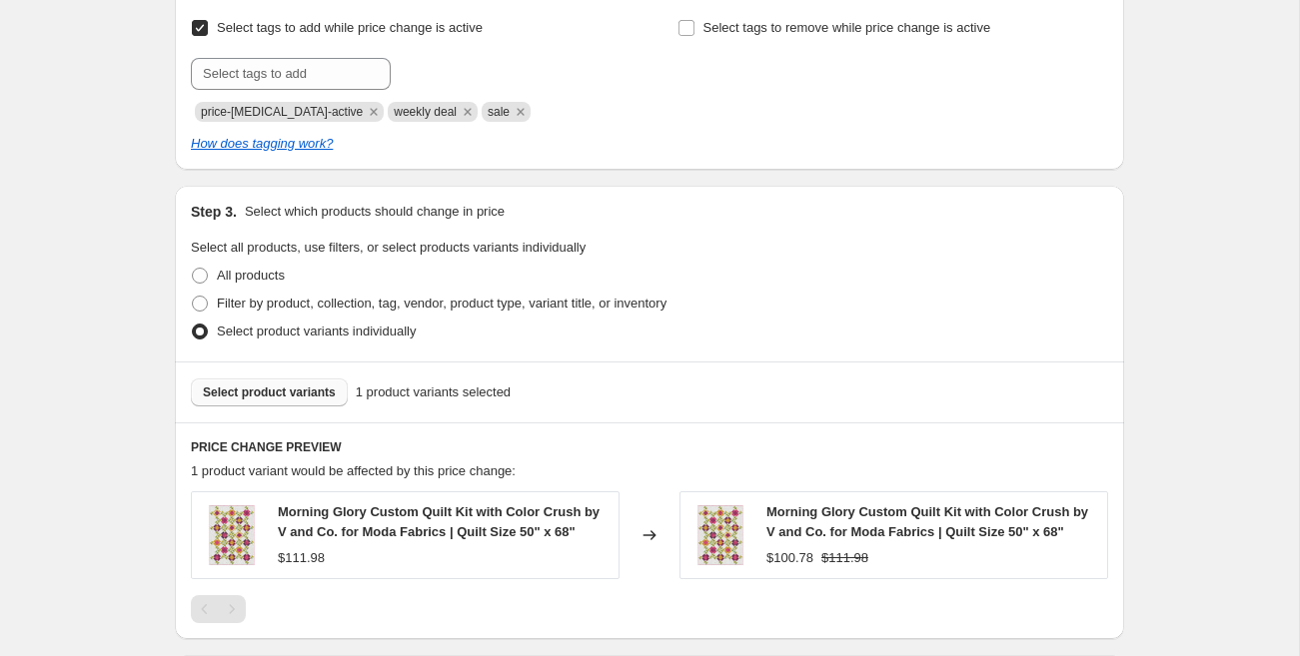 Image resolution: width=1300 pixels, height=656 pixels. What do you see at coordinates (468, 112) in the screenshot?
I see `button: Remove weekly deal` at bounding box center [468, 112].